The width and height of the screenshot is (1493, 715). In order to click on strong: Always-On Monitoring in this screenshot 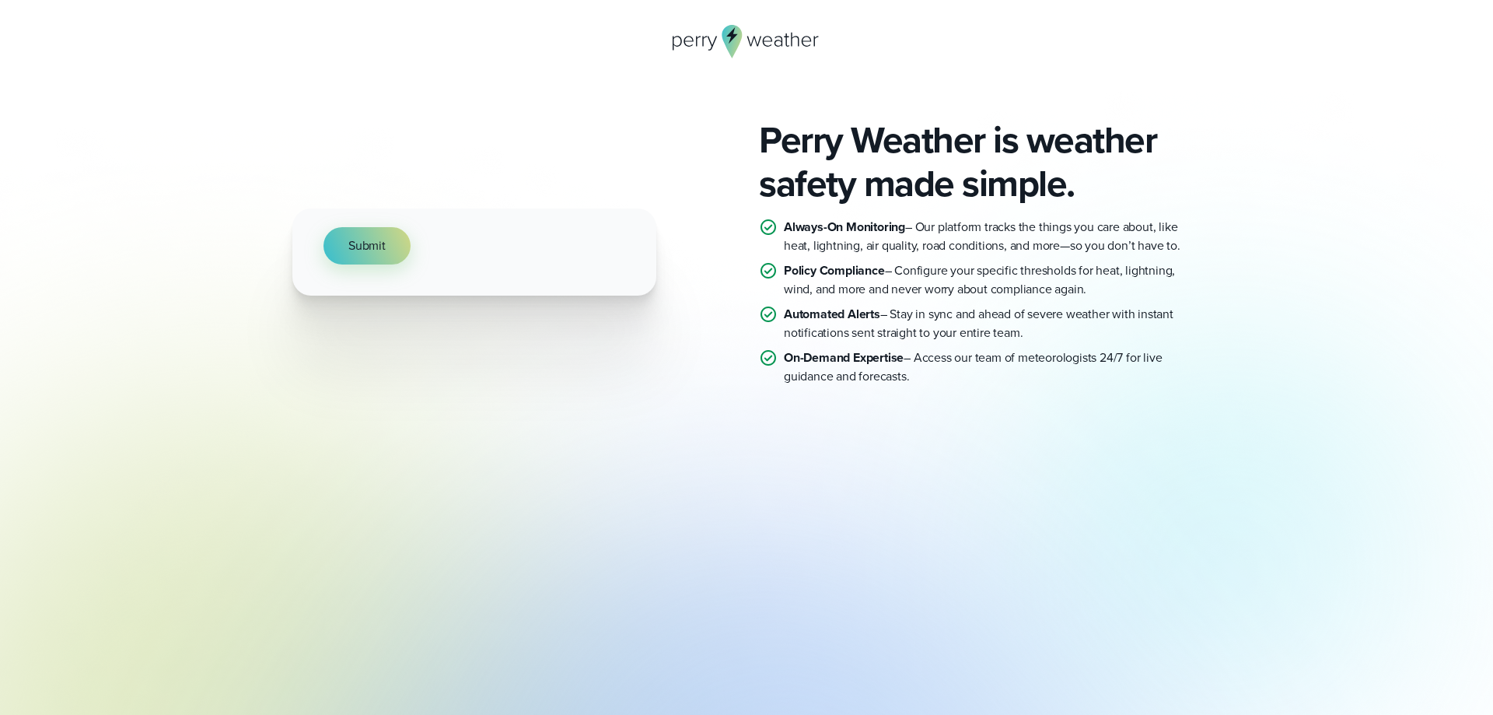, I will do `click(844, 226)`.